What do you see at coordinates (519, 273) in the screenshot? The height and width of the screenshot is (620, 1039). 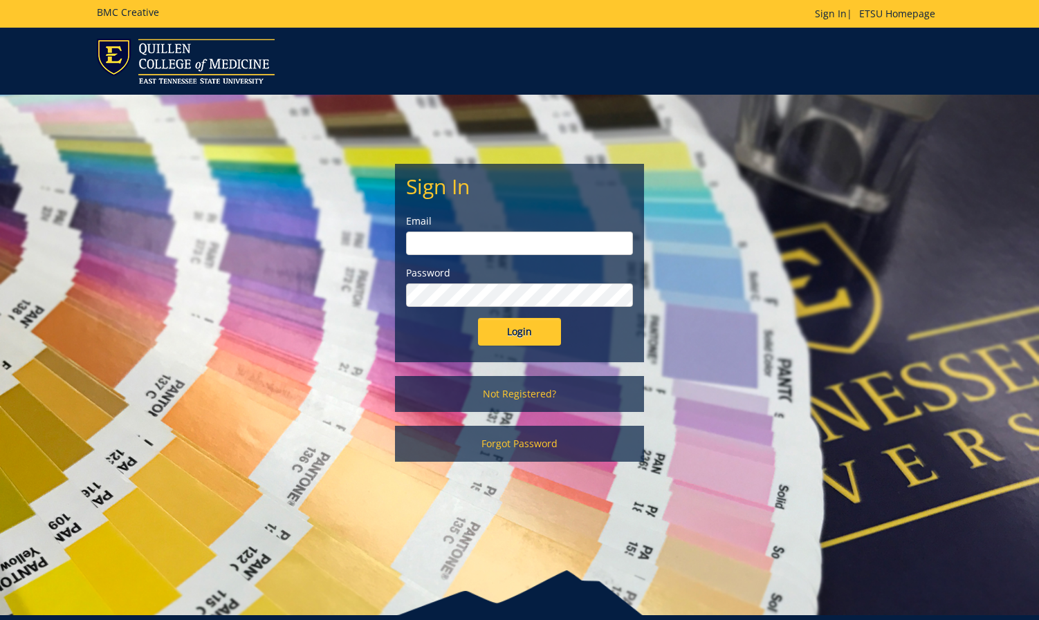 I see `label: Password` at bounding box center [519, 273].